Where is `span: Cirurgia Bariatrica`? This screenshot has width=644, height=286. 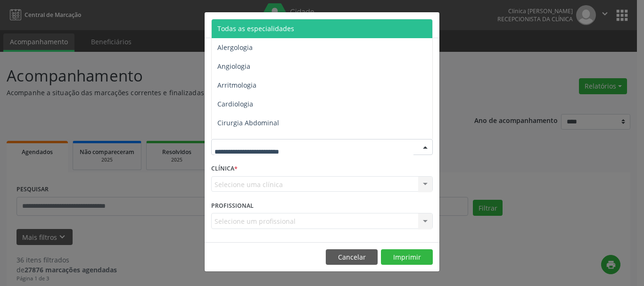 span: Cirurgia Bariatrica is located at coordinates (246, 141).